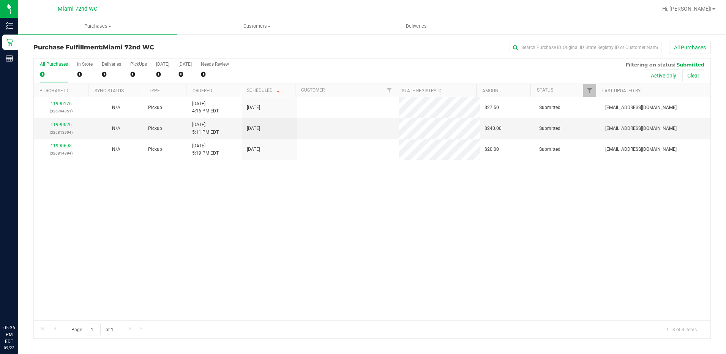 This screenshot has width=726, height=354. Describe the element at coordinates (54, 91) in the screenshot. I see `a: Purchase ID` at that location.